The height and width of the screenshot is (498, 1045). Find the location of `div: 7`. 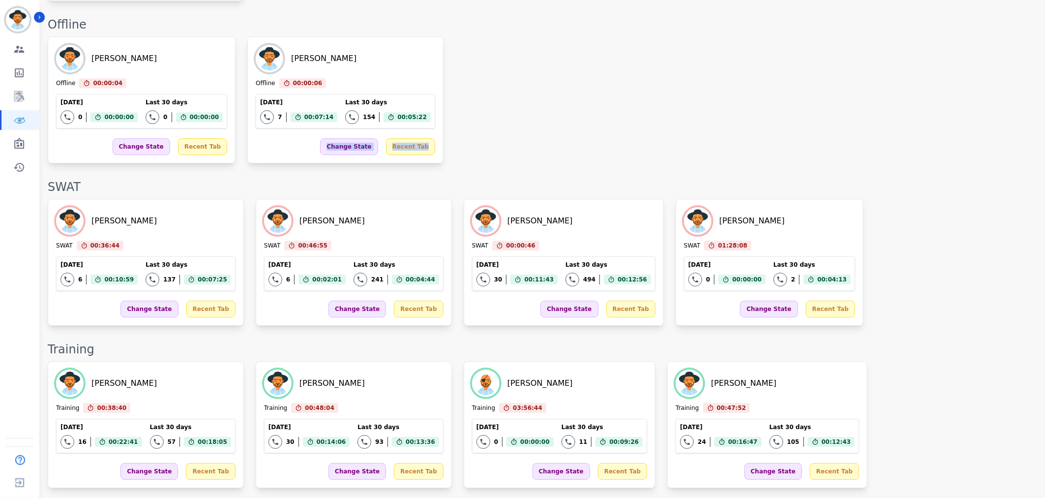

div: 7 is located at coordinates (280, 117).